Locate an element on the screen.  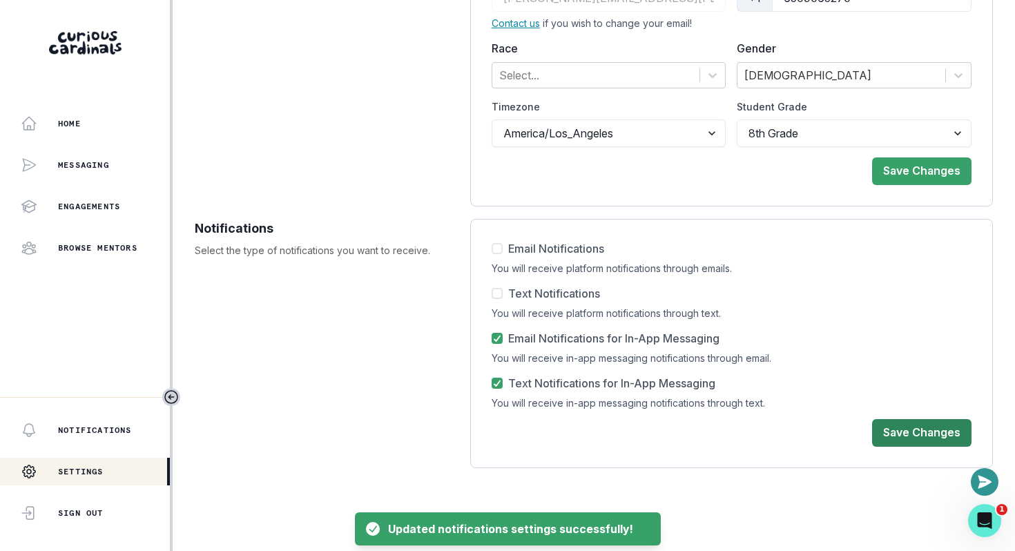
span: 1 is located at coordinates (1002, 510).